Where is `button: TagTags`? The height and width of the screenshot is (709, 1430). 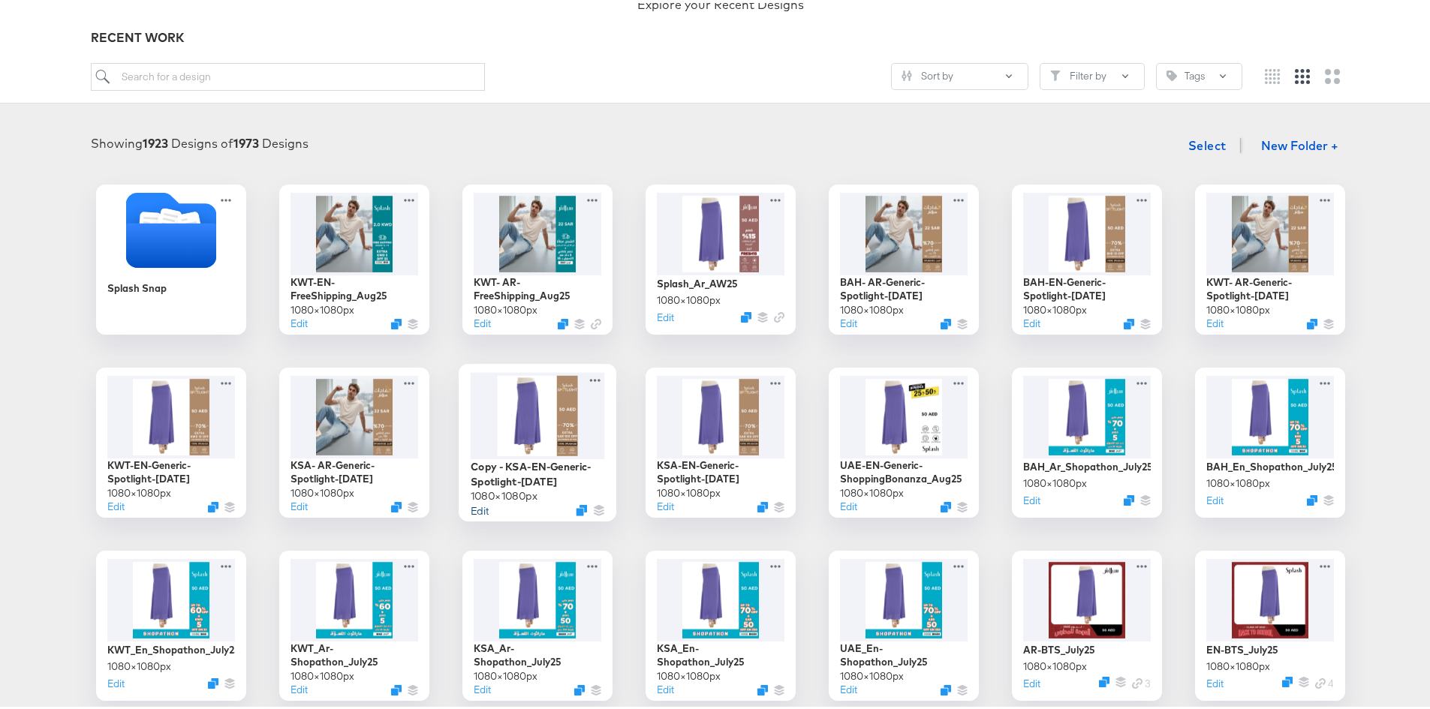 button: TagTags is located at coordinates (1199, 74).